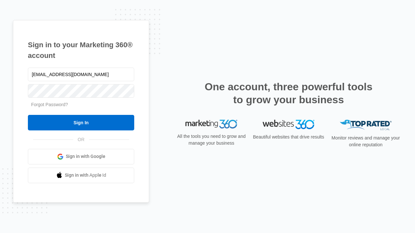 Image resolution: width=415 pixels, height=233 pixels. Describe the element at coordinates (81, 123) in the screenshot. I see `input: Sign In` at that location.